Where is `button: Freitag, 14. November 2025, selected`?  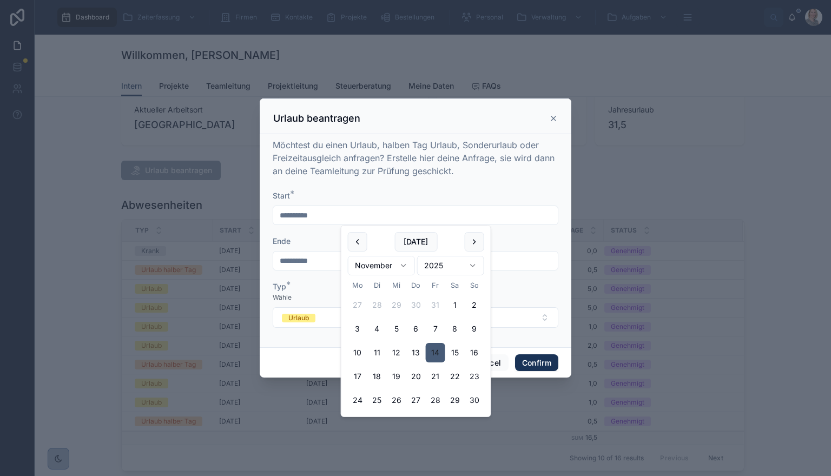
button: Freitag, 14. November 2025, selected is located at coordinates (435, 353).